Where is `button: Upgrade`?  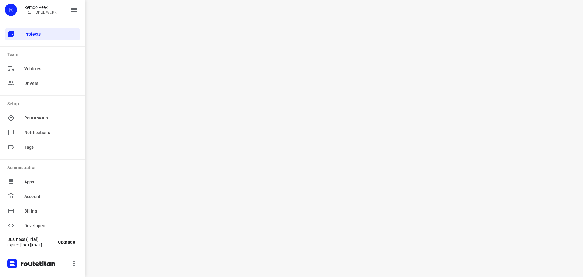
button: Upgrade is located at coordinates (66, 242).